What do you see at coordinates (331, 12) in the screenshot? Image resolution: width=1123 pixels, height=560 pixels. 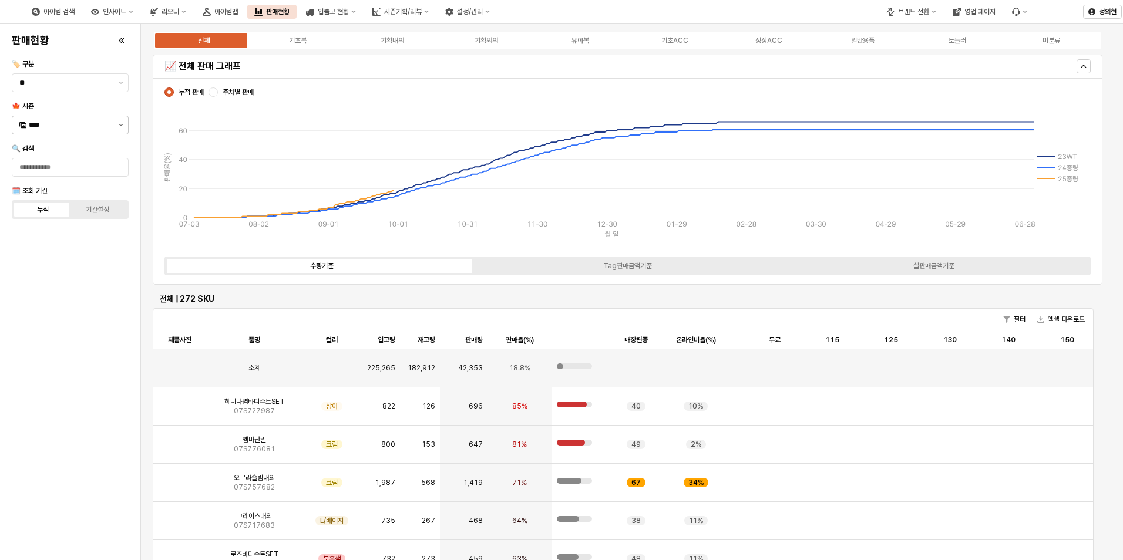 I see `div: 입출고 현황` at bounding box center [331, 12].